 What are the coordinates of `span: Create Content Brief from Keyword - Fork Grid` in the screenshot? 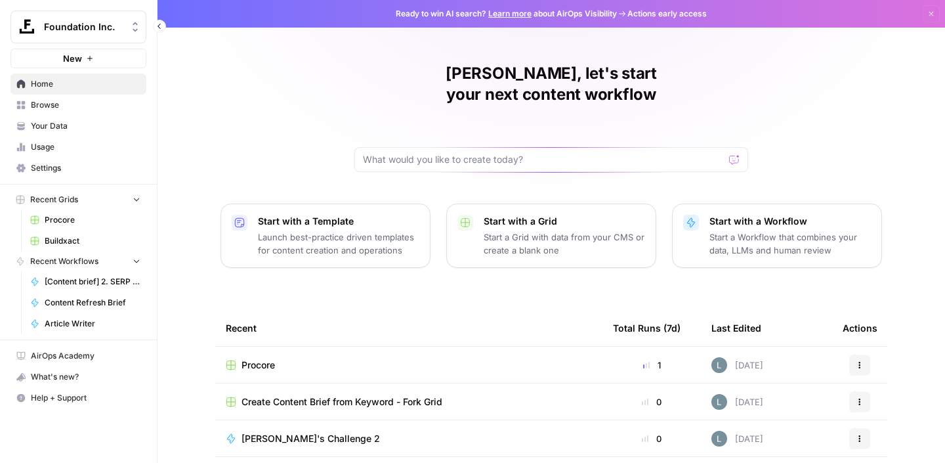 It's located at (342, 402).